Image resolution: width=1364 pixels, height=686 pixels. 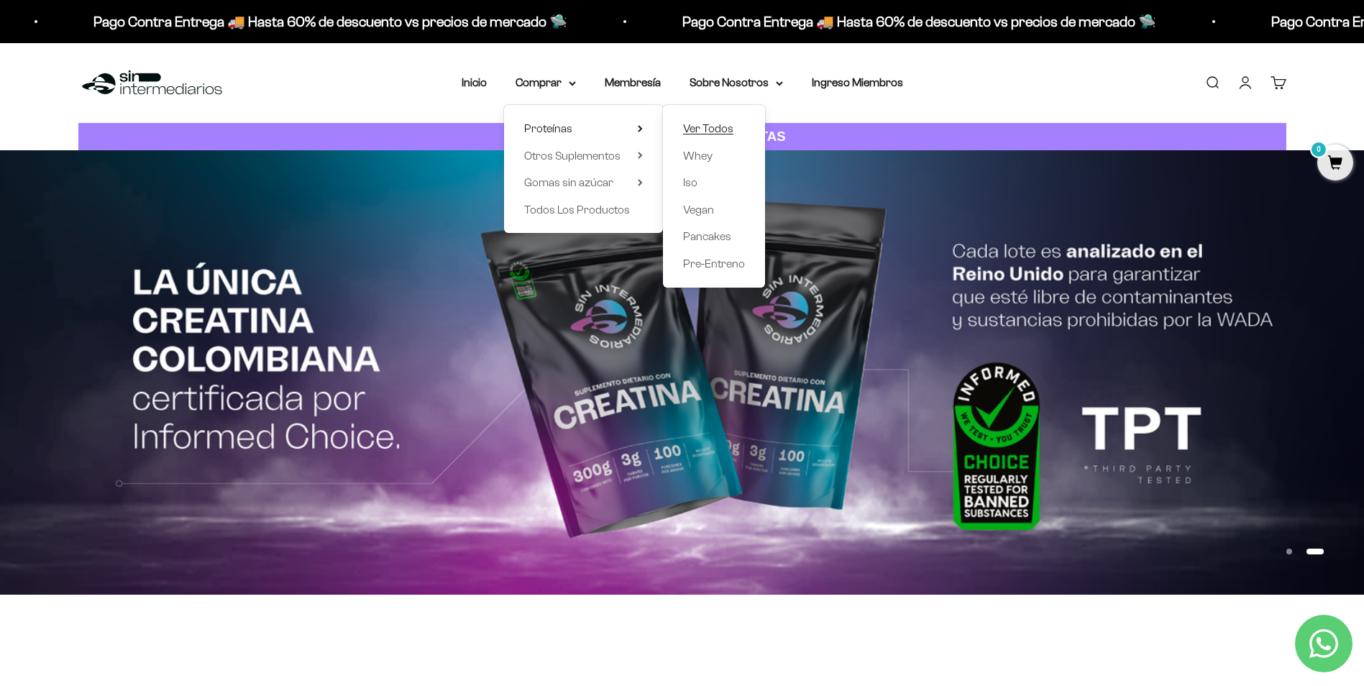 What do you see at coordinates (1319, 150) in the screenshot?
I see `mark: 0` at bounding box center [1319, 150].